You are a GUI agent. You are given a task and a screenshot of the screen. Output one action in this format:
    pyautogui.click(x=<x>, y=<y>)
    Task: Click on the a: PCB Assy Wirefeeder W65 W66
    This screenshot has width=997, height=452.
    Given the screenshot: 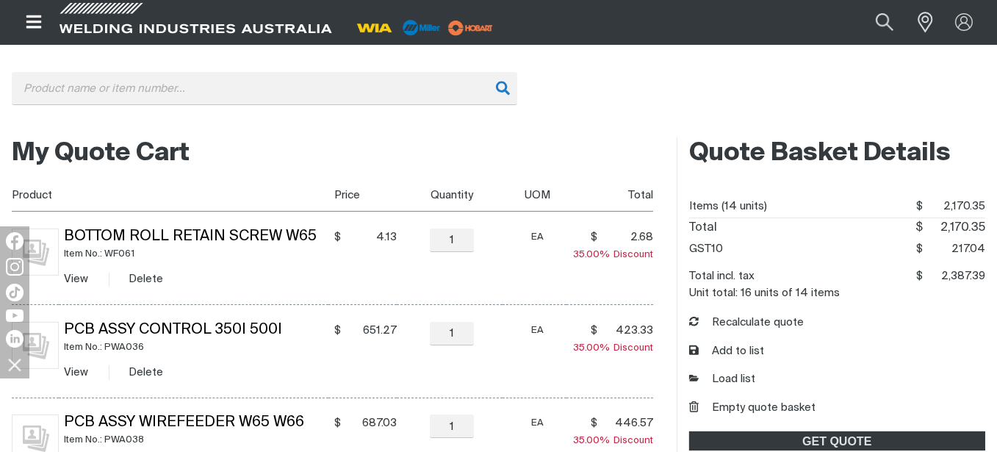 What is the action you would take?
    pyautogui.click(x=184, y=422)
    